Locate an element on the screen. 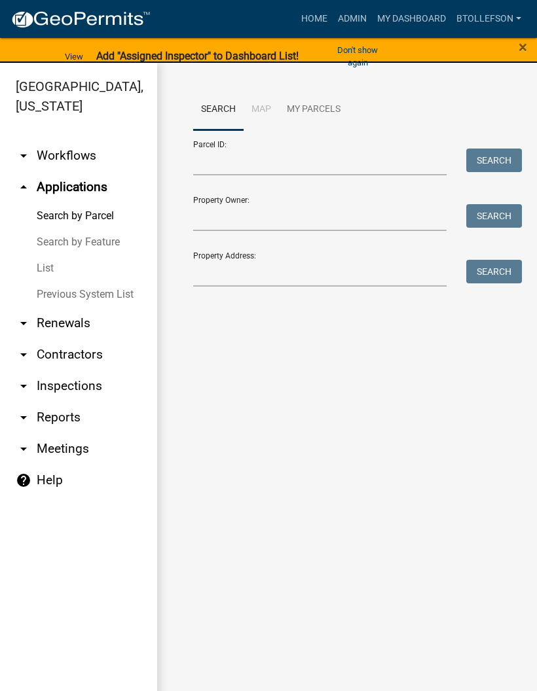 The width and height of the screenshot is (537, 691). a: Admin is located at coordinates (352, 19).